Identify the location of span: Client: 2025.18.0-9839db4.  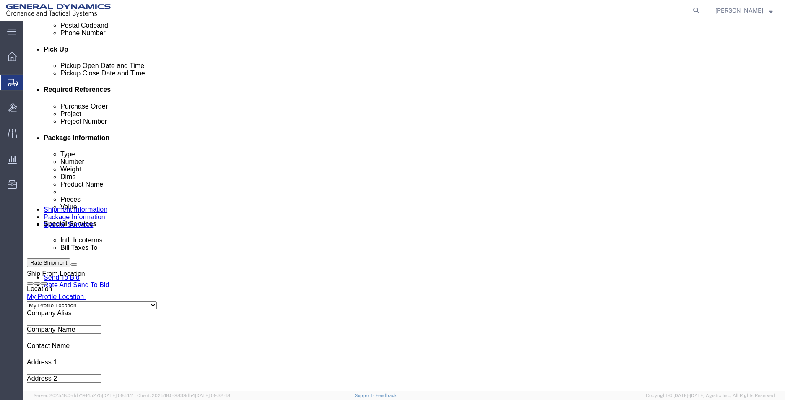
(184, 395).